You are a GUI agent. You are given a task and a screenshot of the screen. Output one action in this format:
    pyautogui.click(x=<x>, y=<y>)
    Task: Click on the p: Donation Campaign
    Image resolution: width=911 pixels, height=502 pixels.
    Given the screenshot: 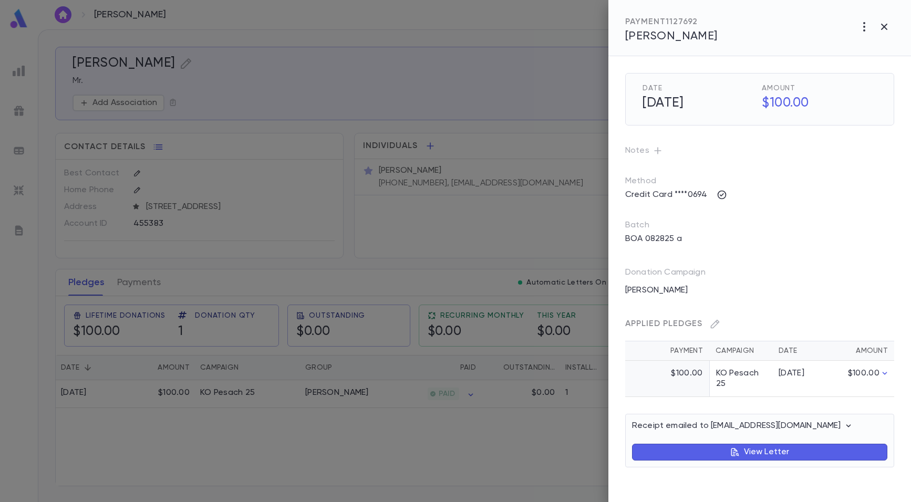 What is the action you would take?
    pyautogui.click(x=665, y=275)
    